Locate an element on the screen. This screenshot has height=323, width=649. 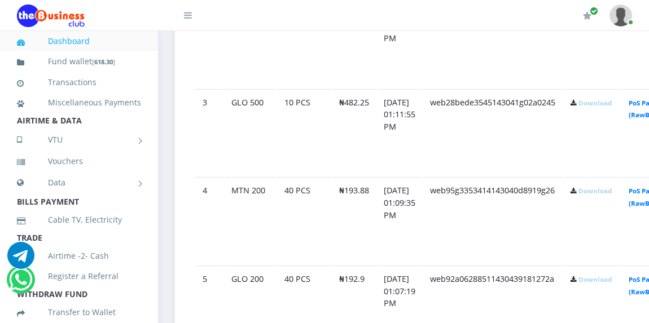
td: MTN 200 is located at coordinates (251, 221).